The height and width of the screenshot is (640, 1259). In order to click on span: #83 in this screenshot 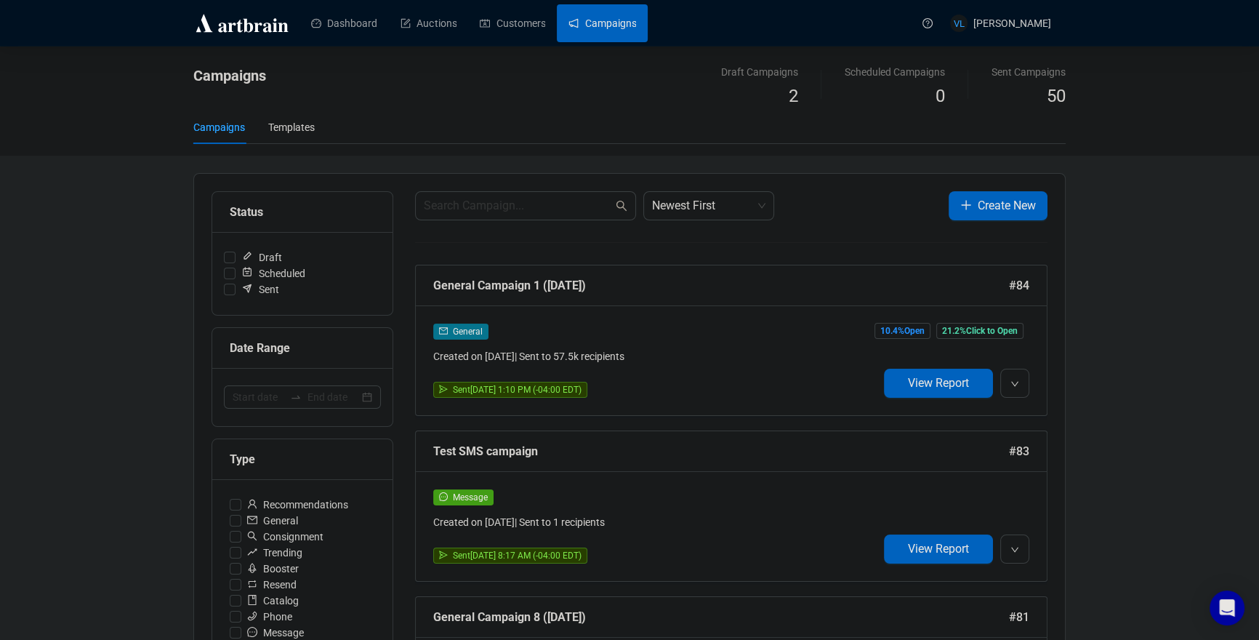, I will do `click(1019, 451)`.